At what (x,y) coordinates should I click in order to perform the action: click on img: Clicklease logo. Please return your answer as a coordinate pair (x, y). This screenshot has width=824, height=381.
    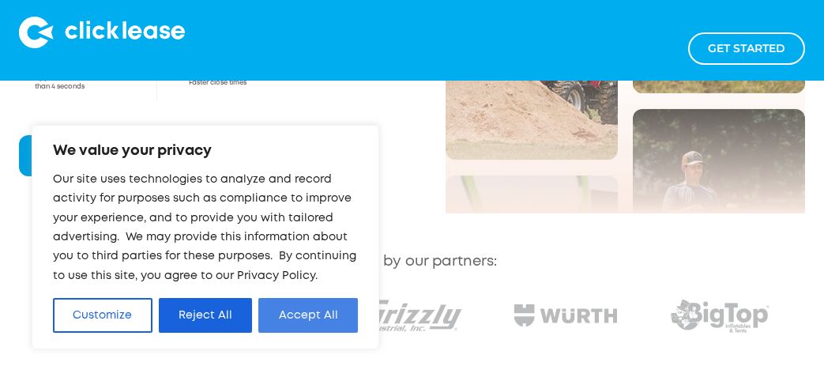
    Looking at the image, I should click on (102, 32).